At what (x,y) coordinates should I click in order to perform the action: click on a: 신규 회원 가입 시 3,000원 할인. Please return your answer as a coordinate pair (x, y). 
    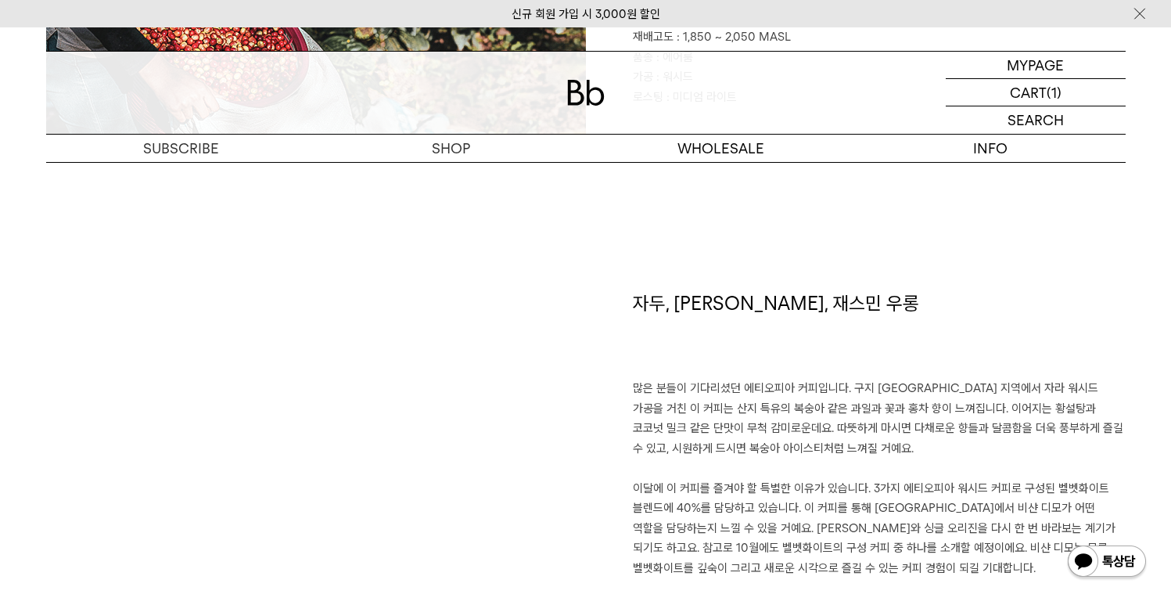
    Looking at the image, I should click on (586, 14).